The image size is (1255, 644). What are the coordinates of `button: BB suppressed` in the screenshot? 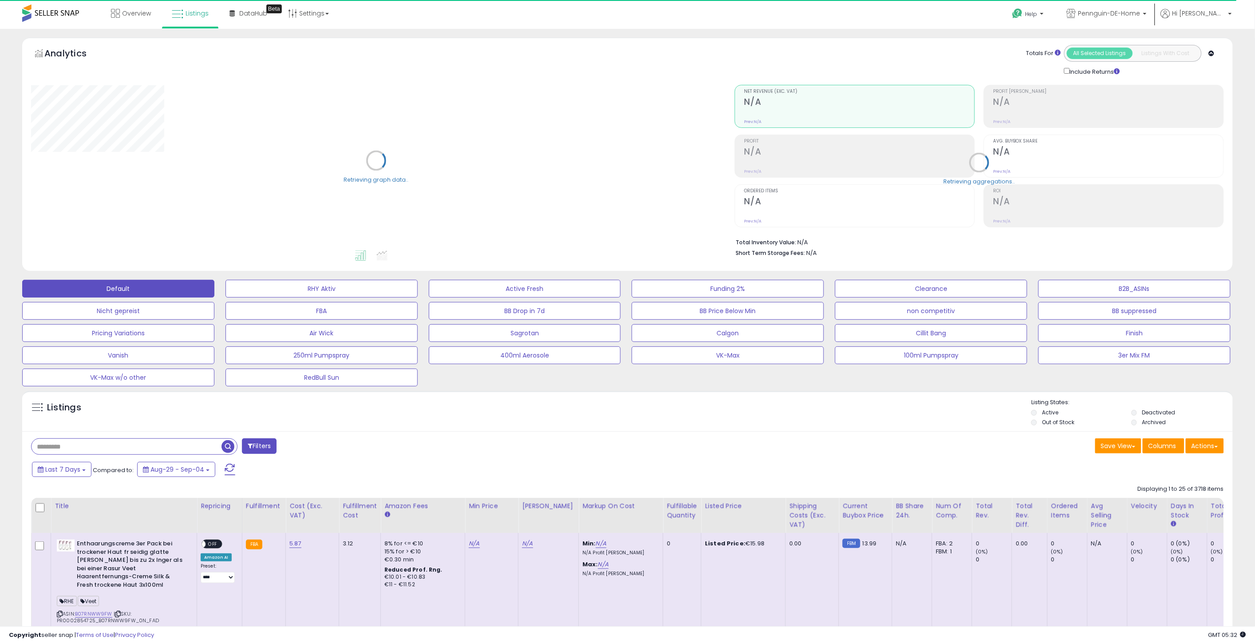 It's located at (1134, 311).